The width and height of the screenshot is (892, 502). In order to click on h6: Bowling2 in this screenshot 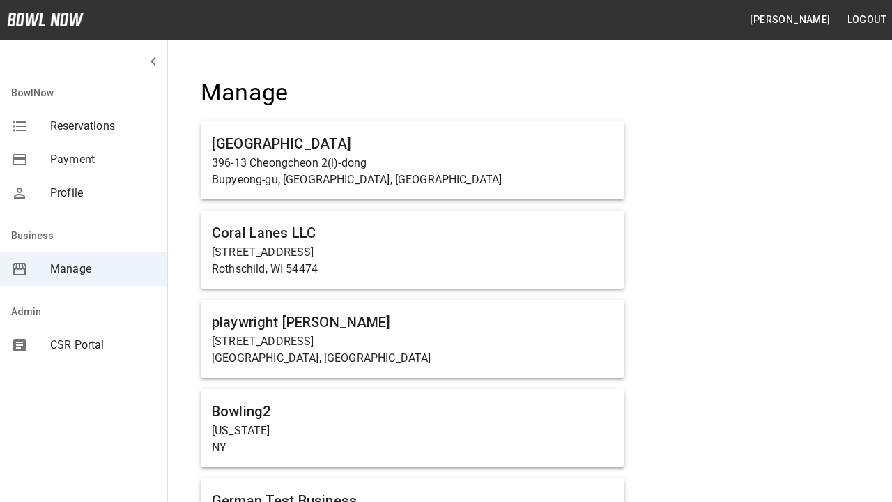, I will do `click(413, 411)`.